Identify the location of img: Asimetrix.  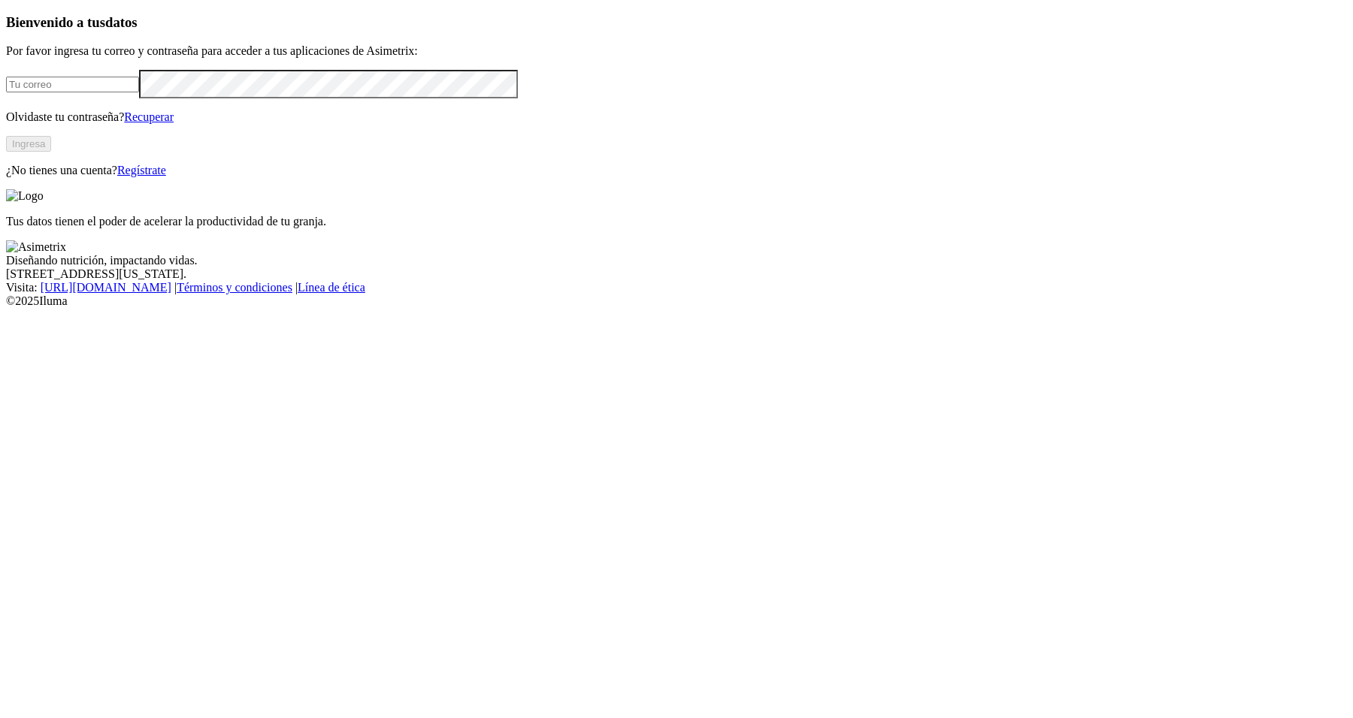
(36, 247).